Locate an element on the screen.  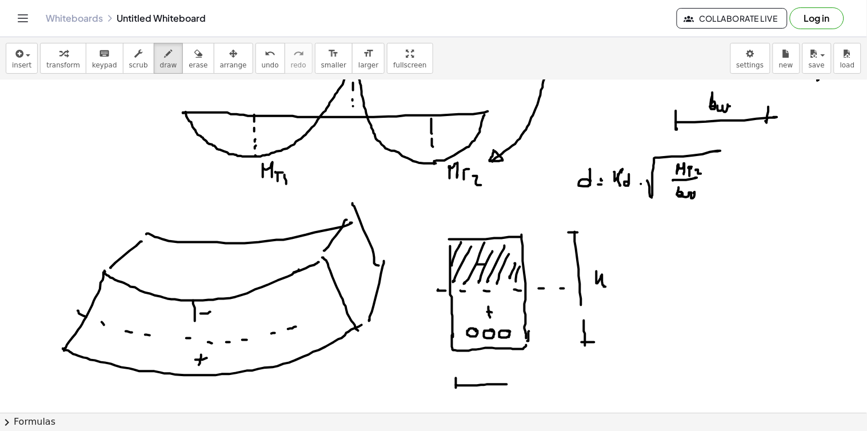
span: larger is located at coordinates (368, 65).